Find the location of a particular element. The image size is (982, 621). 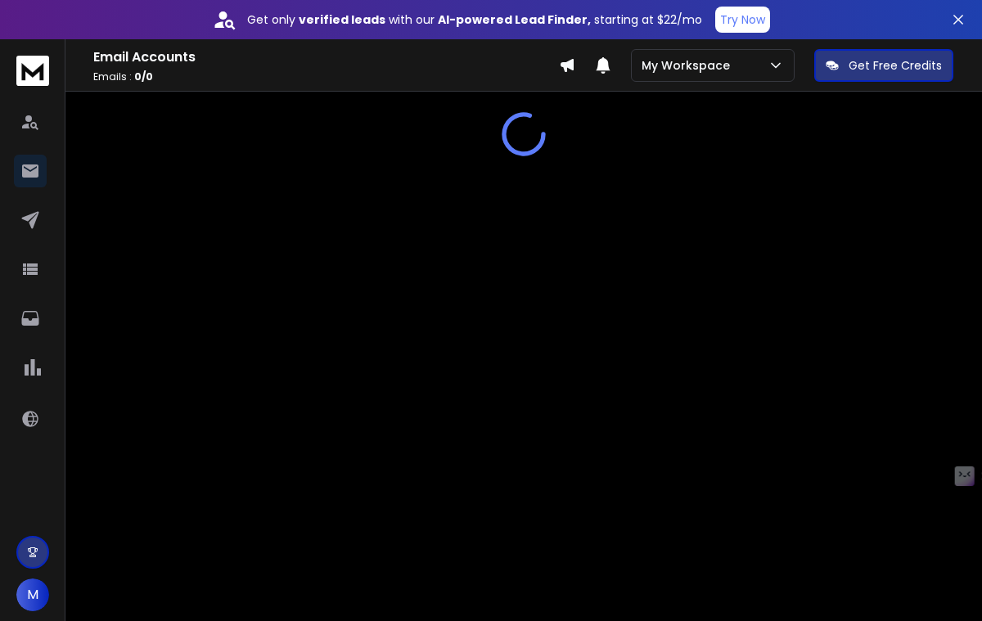

p: Get Free Credits is located at coordinates (895, 65).